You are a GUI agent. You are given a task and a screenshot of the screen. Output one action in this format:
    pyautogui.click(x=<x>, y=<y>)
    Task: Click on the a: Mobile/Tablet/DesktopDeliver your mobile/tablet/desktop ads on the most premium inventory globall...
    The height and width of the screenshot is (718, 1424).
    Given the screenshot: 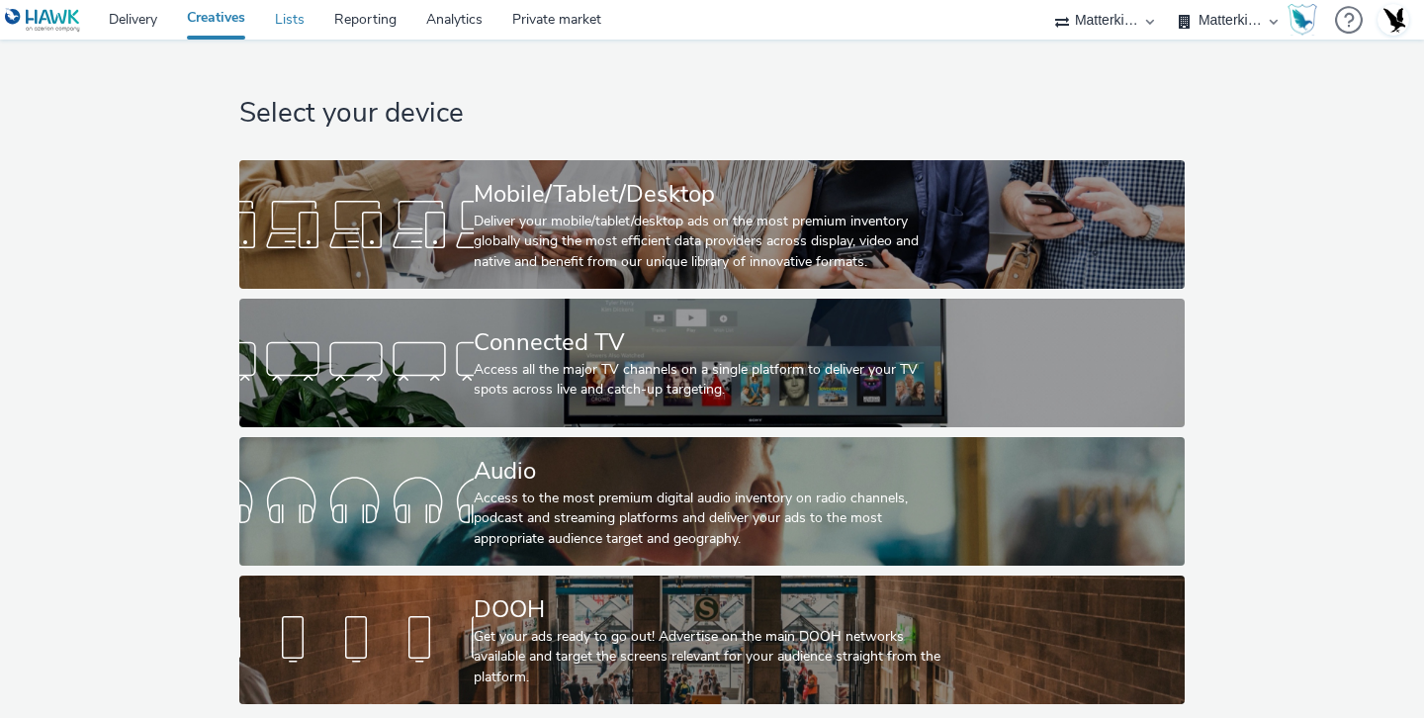 What is the action you would take?
    pyautogui.click(x=711, y=224)
    